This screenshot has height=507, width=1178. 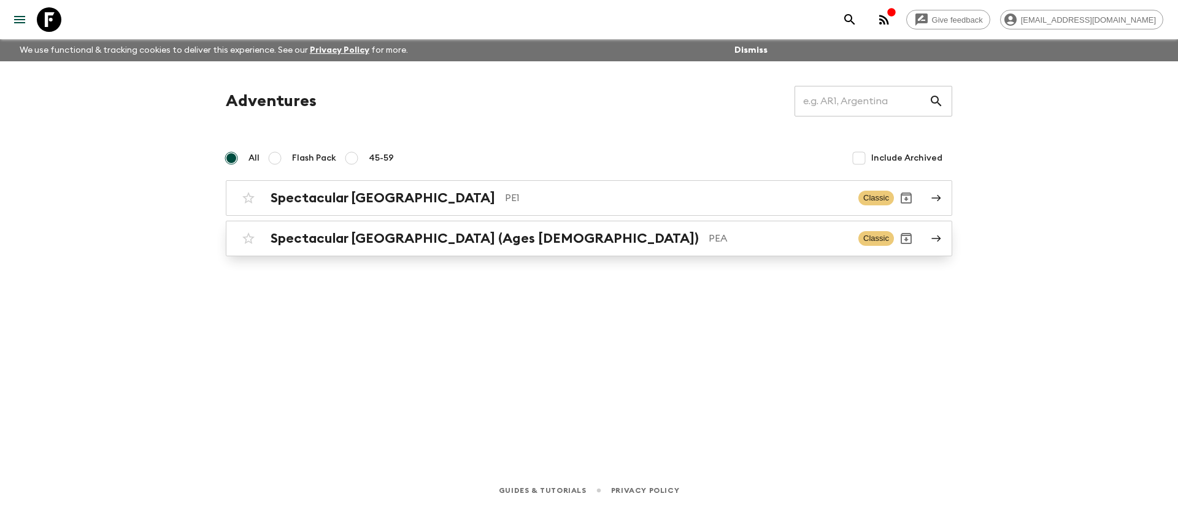 I want to click on button: menu, so click(x=20, y=20).